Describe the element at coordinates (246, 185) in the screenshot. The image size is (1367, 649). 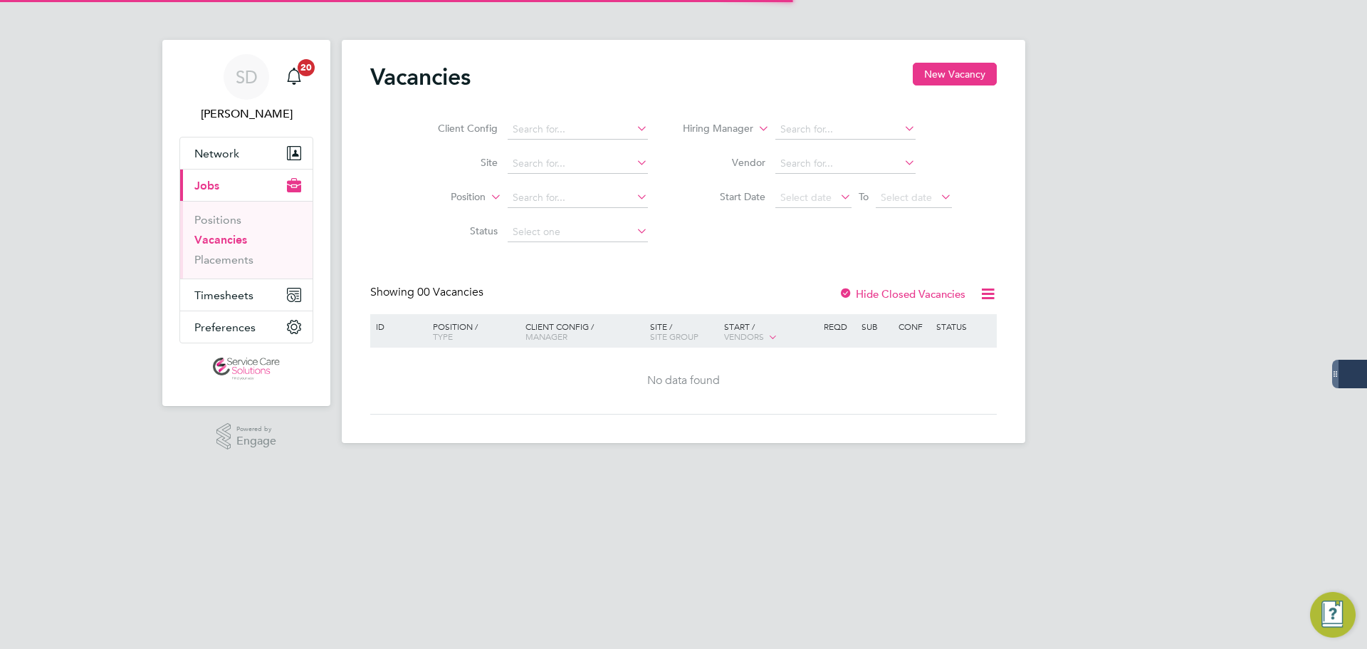
I see `button: Jobs` at that location.